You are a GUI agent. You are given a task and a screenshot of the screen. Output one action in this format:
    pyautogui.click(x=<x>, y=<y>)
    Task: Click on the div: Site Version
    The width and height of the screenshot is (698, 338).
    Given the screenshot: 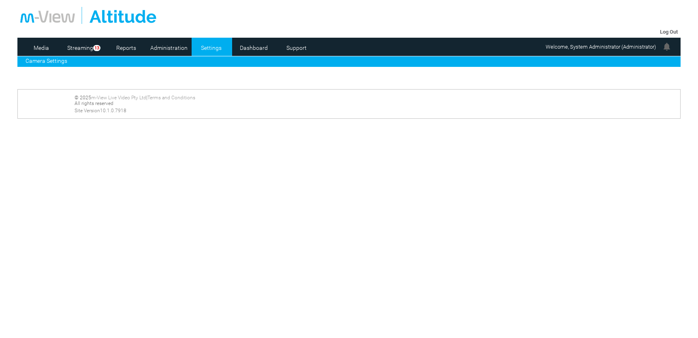 What is the action you would take?
    pyautogui.click(x=376, y=111)
    